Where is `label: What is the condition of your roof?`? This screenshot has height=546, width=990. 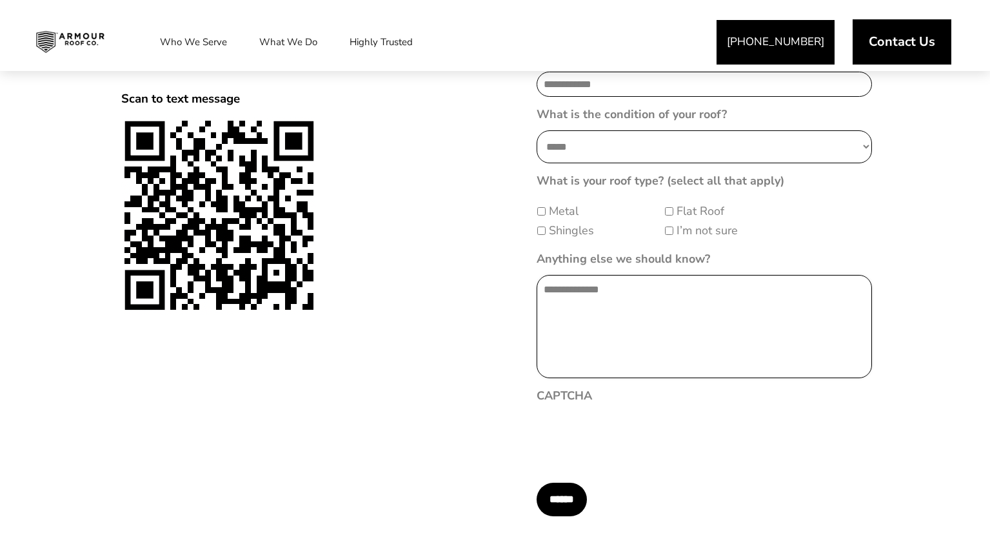 label: What is the condition of your roof? is located at coordinates (631, 114).